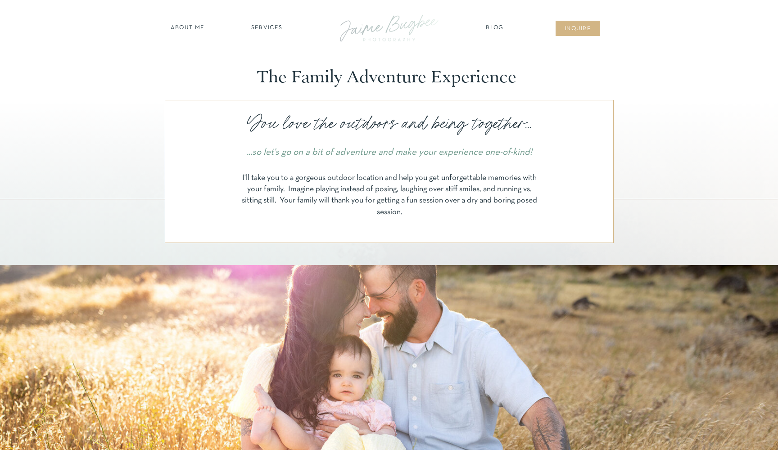 The height and width of the screenshot is (450, 778). What do you see at coordinates (187, 28) in the screenshot?
I see `nav: about ME` at bounding box center [187, 28].